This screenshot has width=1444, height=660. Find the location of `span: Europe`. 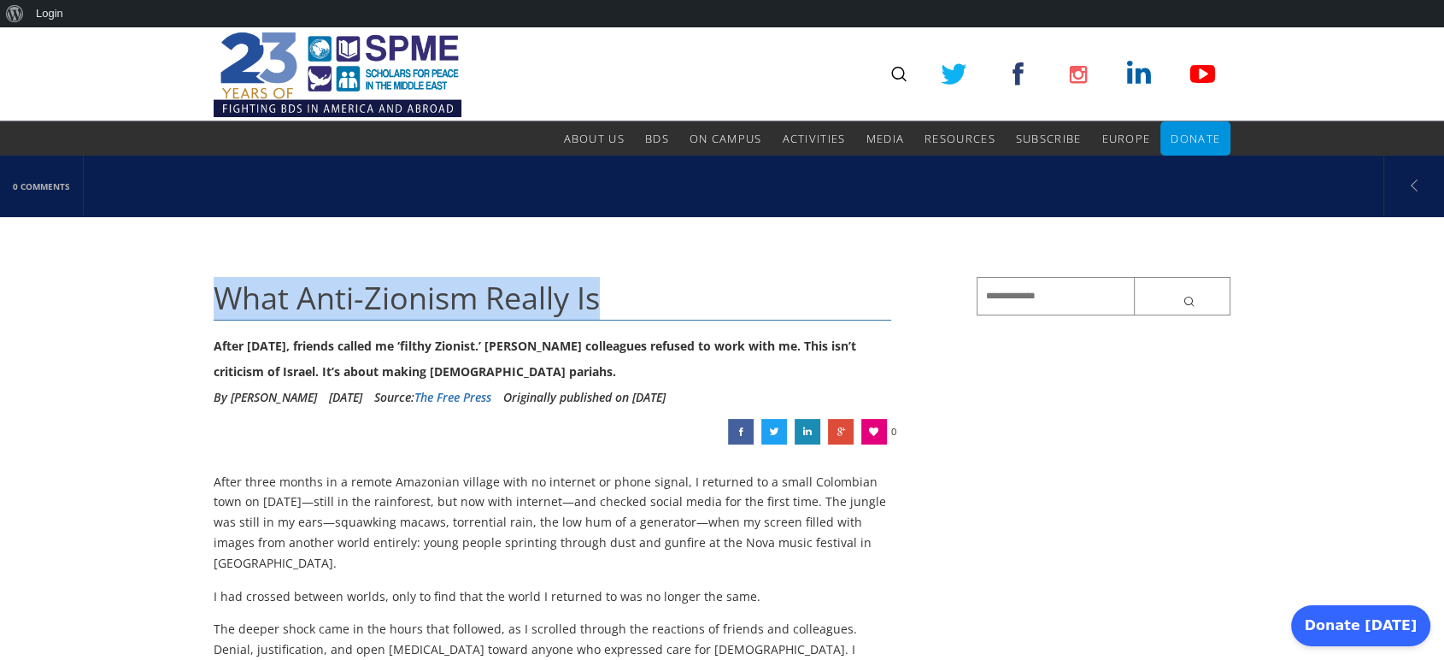

span: Europe is located at coordinates (1126, 138).